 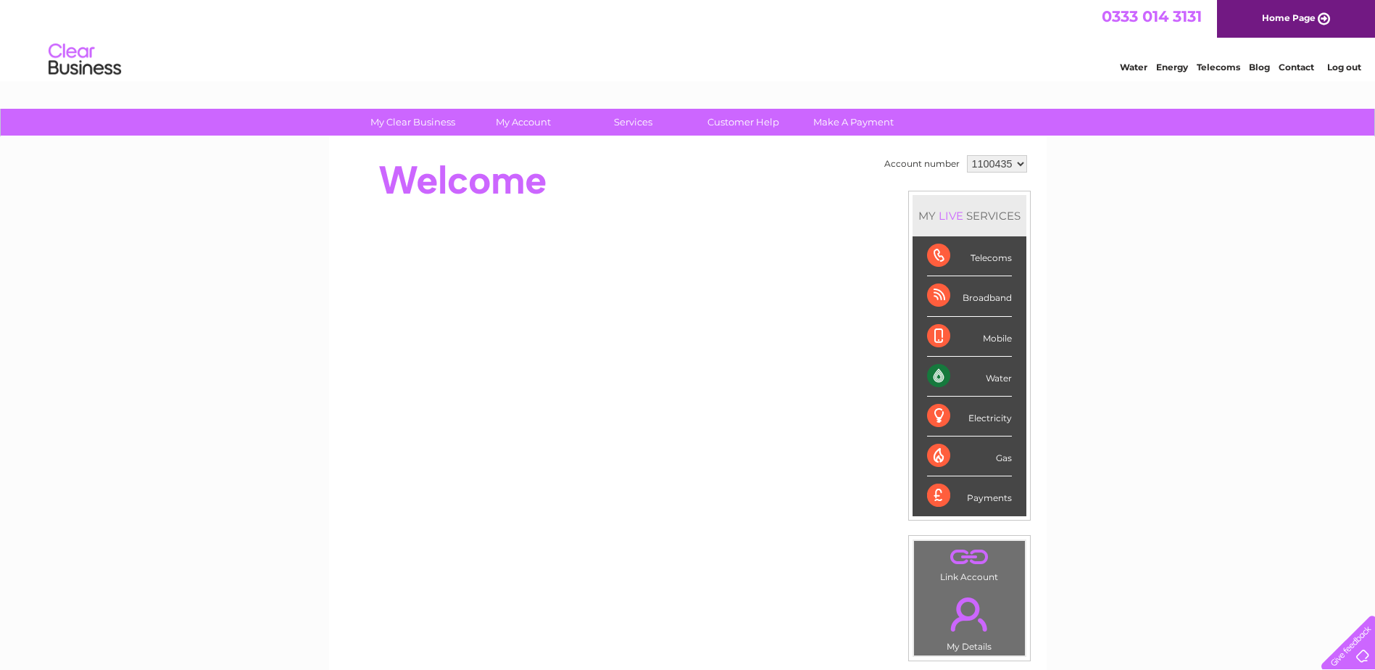 I want to click on td: My Details, so click(x=969, y=620).